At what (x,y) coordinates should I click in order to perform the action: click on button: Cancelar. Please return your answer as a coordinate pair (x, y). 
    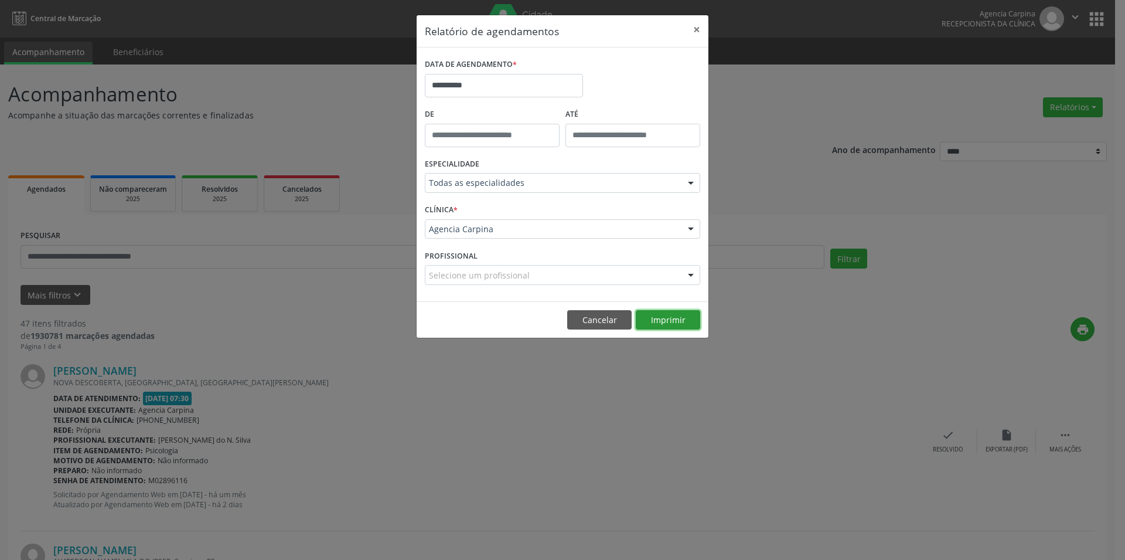
    Looking at the image, I should click on (599, 320).